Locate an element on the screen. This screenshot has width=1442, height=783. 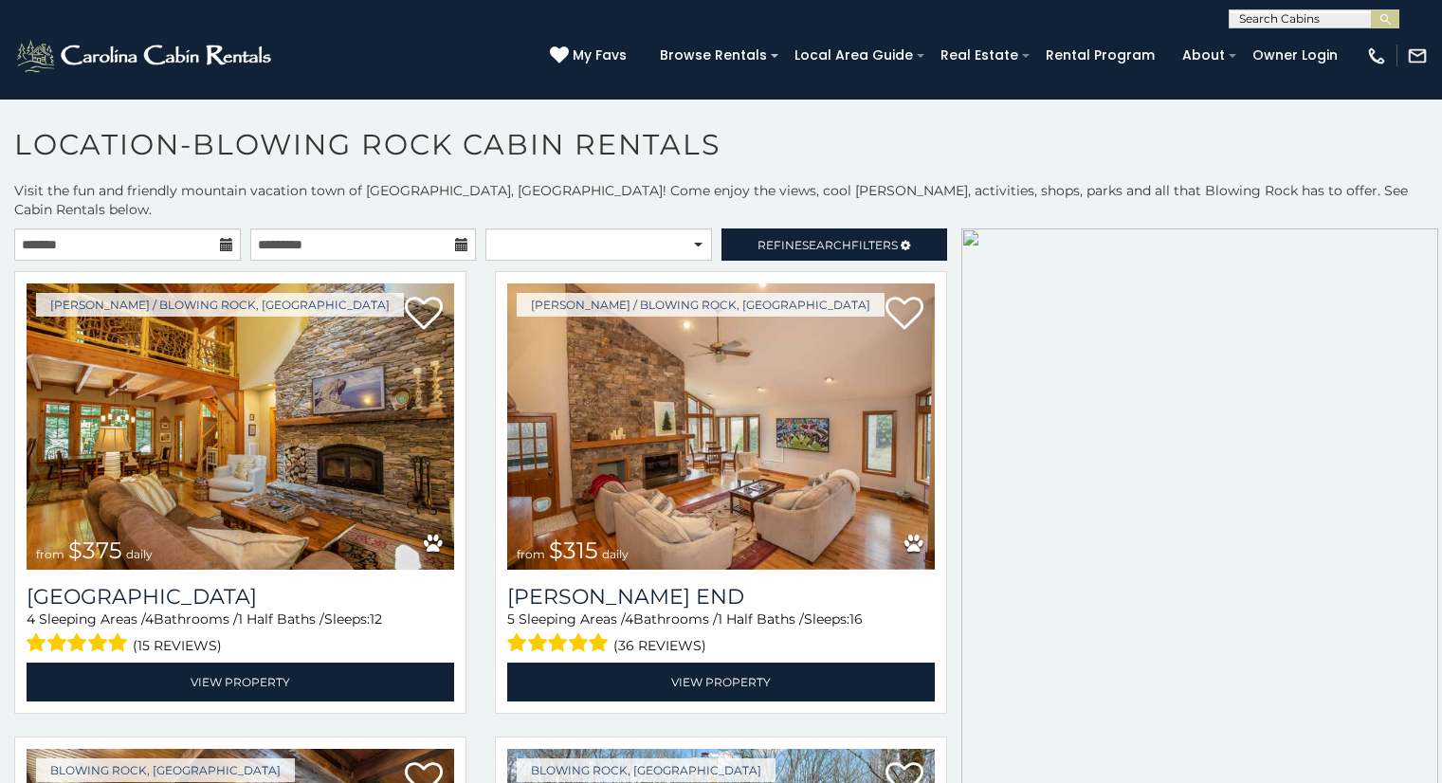
img: phone-regular-white.png is located at coordinates (1377, 56).